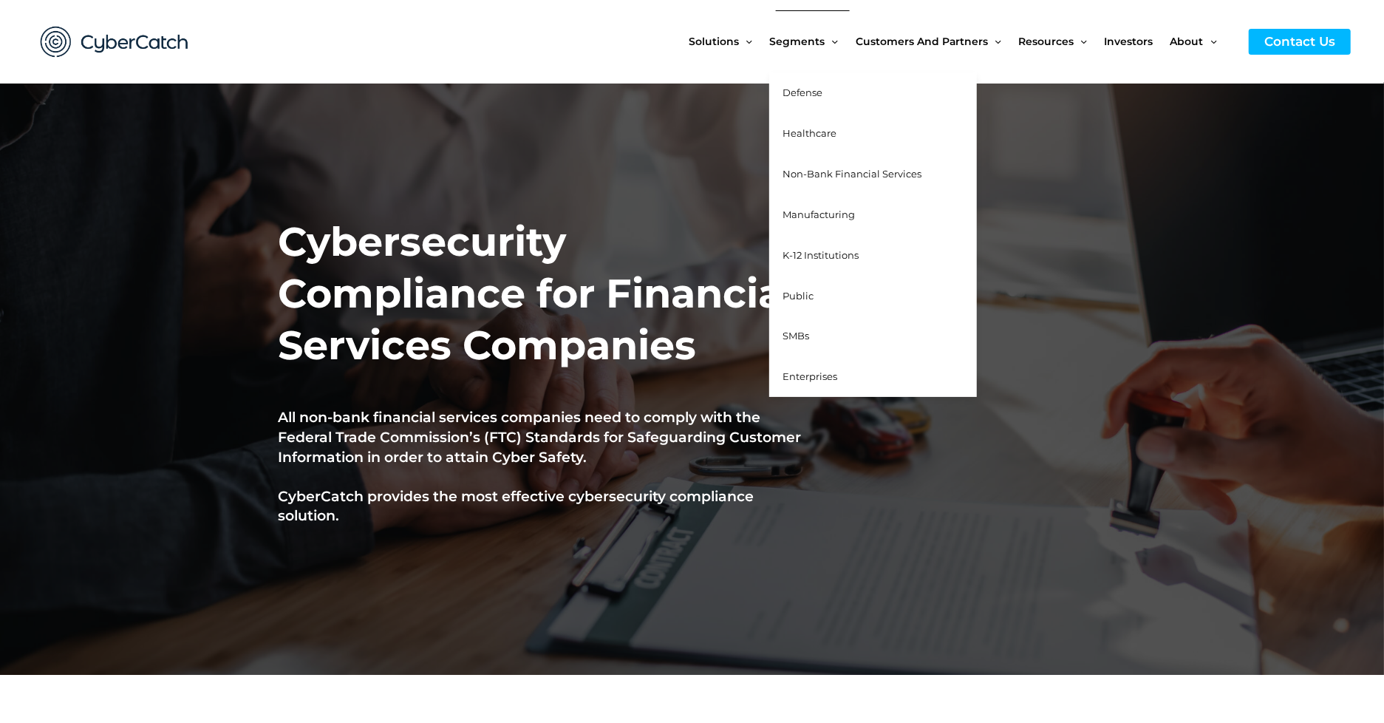 This screenshot has height=723, width=1384. What do you see at coordinates (1300, 41) in the screenshot?
I see `a: Contact Us` at bounding box center [1300, 41].